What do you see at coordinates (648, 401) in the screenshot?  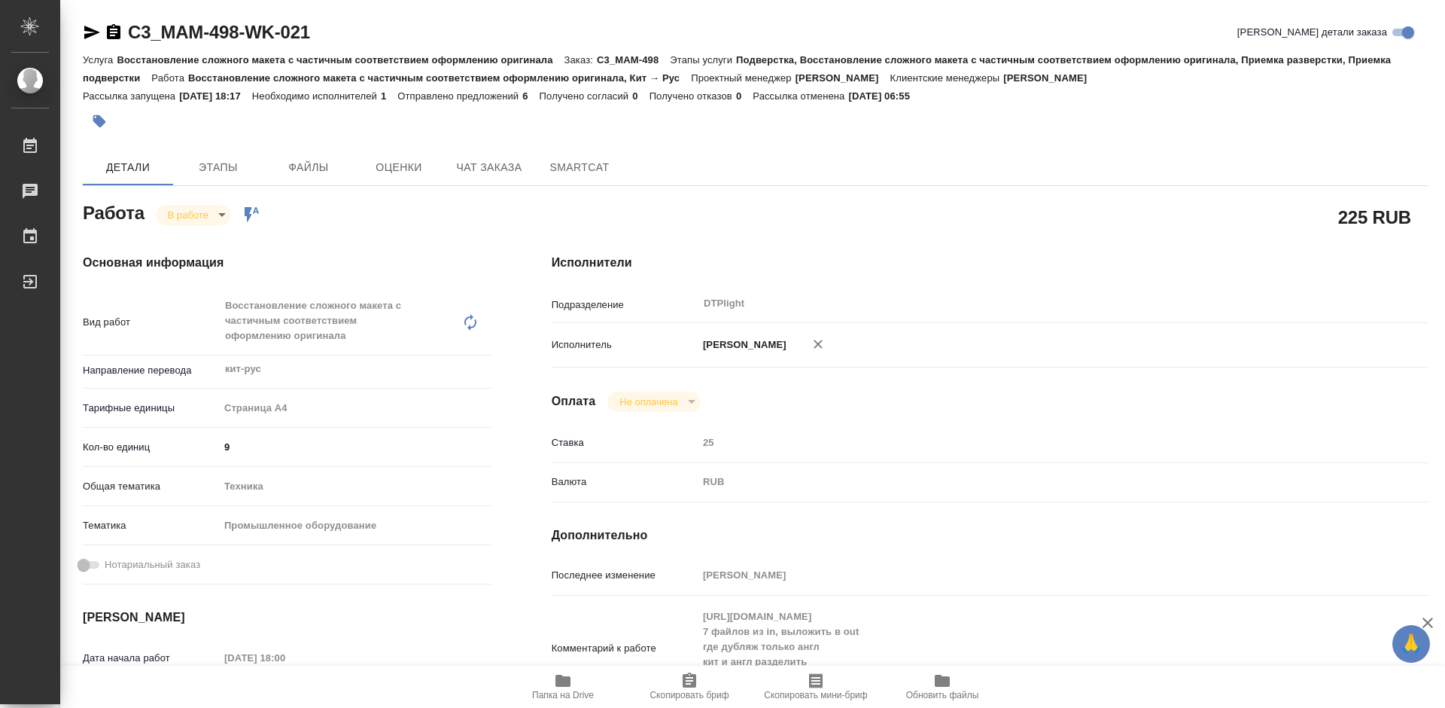 I see `button: Не оплачена` at bounding box center [648, 401].